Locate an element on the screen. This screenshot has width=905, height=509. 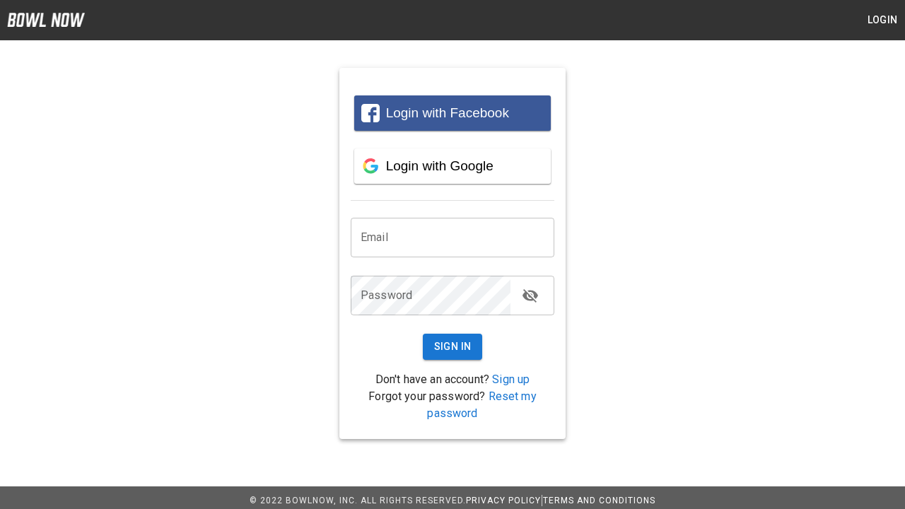
button: Sign In is located at coordinates (453, 346).